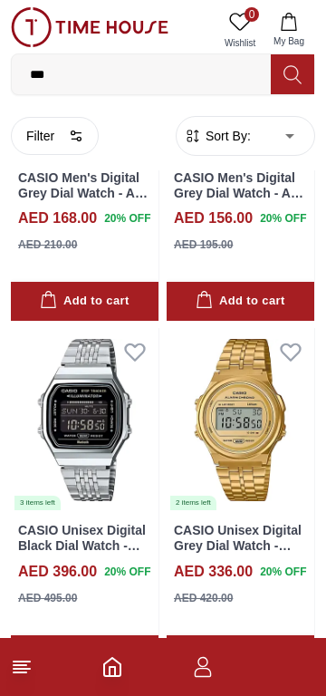 This screenshot has height=696, width=326. What do you see at coordinates (37, 503) in the screenshot?
I see `div: 3 items left` at bounding box center [37, 503].